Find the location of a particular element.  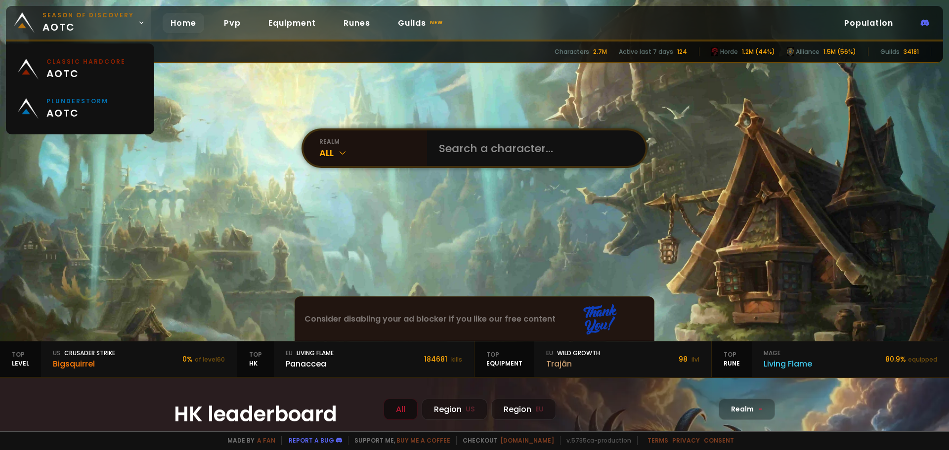

div: Consider disabling your ad blocker if you like our free content is located at coordinates (475, 319).